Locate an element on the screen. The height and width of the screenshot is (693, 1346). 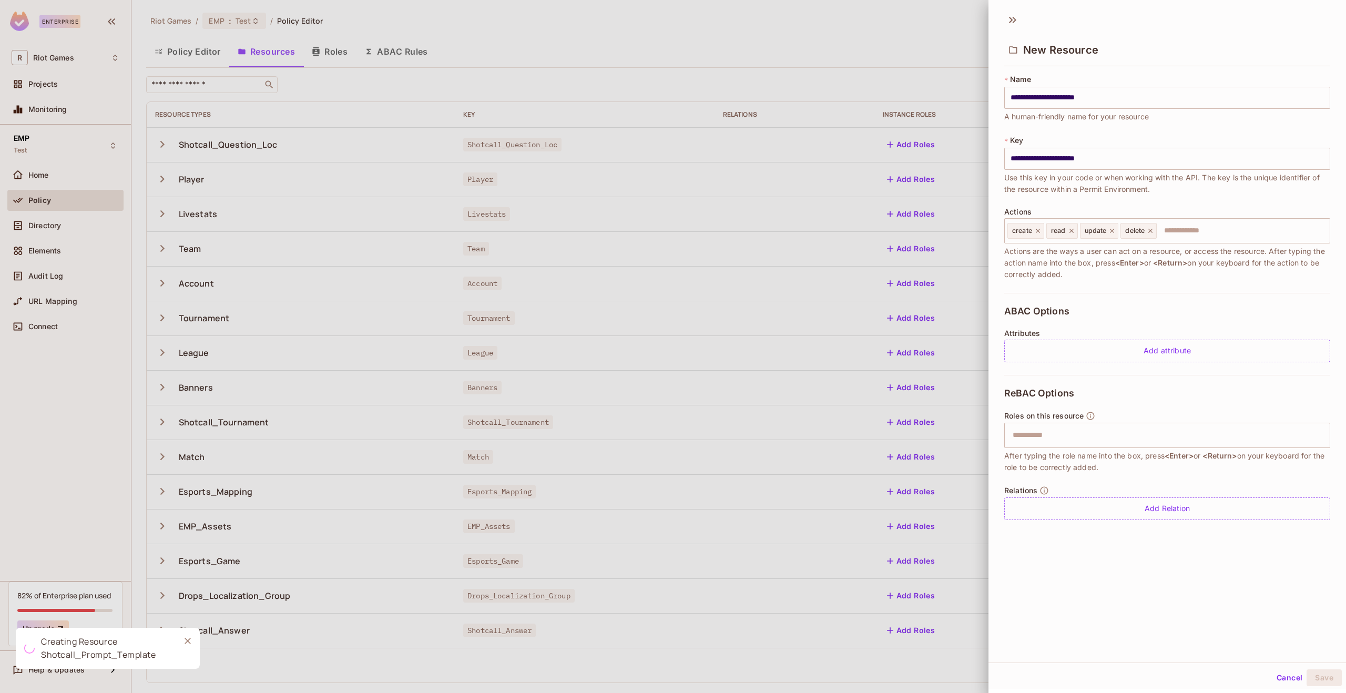
span: Actions are the ways a user can act on a resource, or access the resource. After typing the actio... is located at coordinates (1167, 263).